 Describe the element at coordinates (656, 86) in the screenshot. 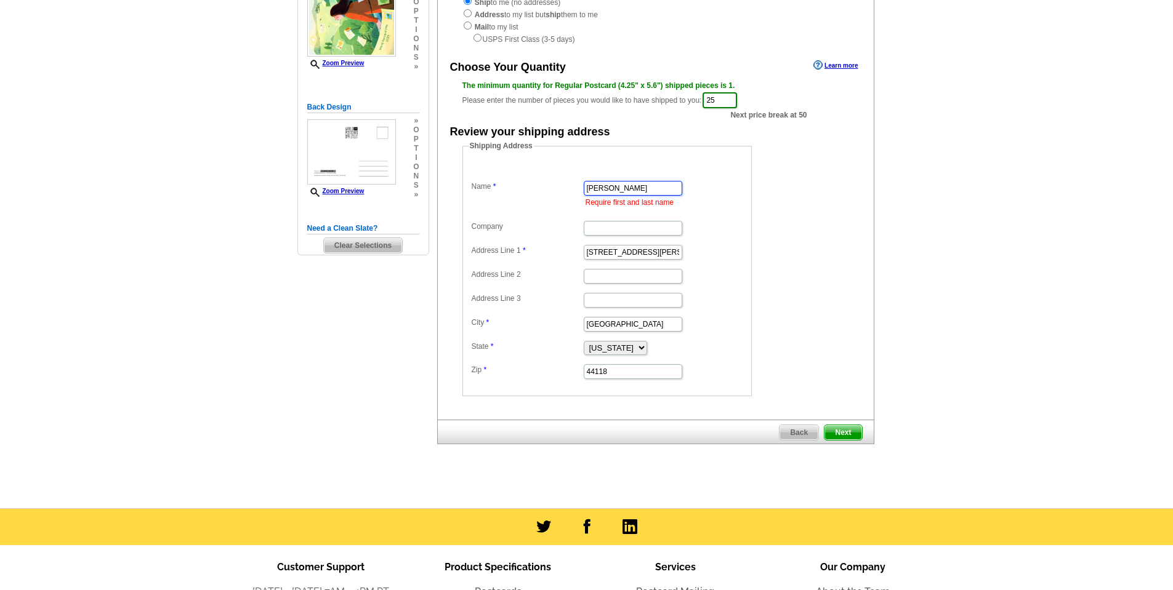

I see `div: The minimum quantity for Regular Postcard (4.25" x 5.6") shipped pieces is 1.` at that location.